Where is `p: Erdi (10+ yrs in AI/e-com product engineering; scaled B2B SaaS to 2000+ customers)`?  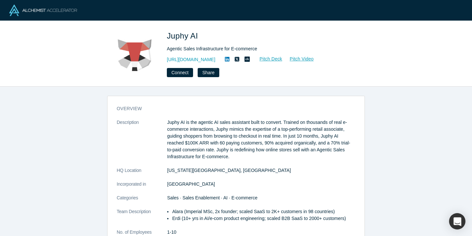
p: Erdi (10+ yrs in AI/e-com product engineering; scaled B2B SaaS to 2000+ customers) is located at coordinates (263, 219).